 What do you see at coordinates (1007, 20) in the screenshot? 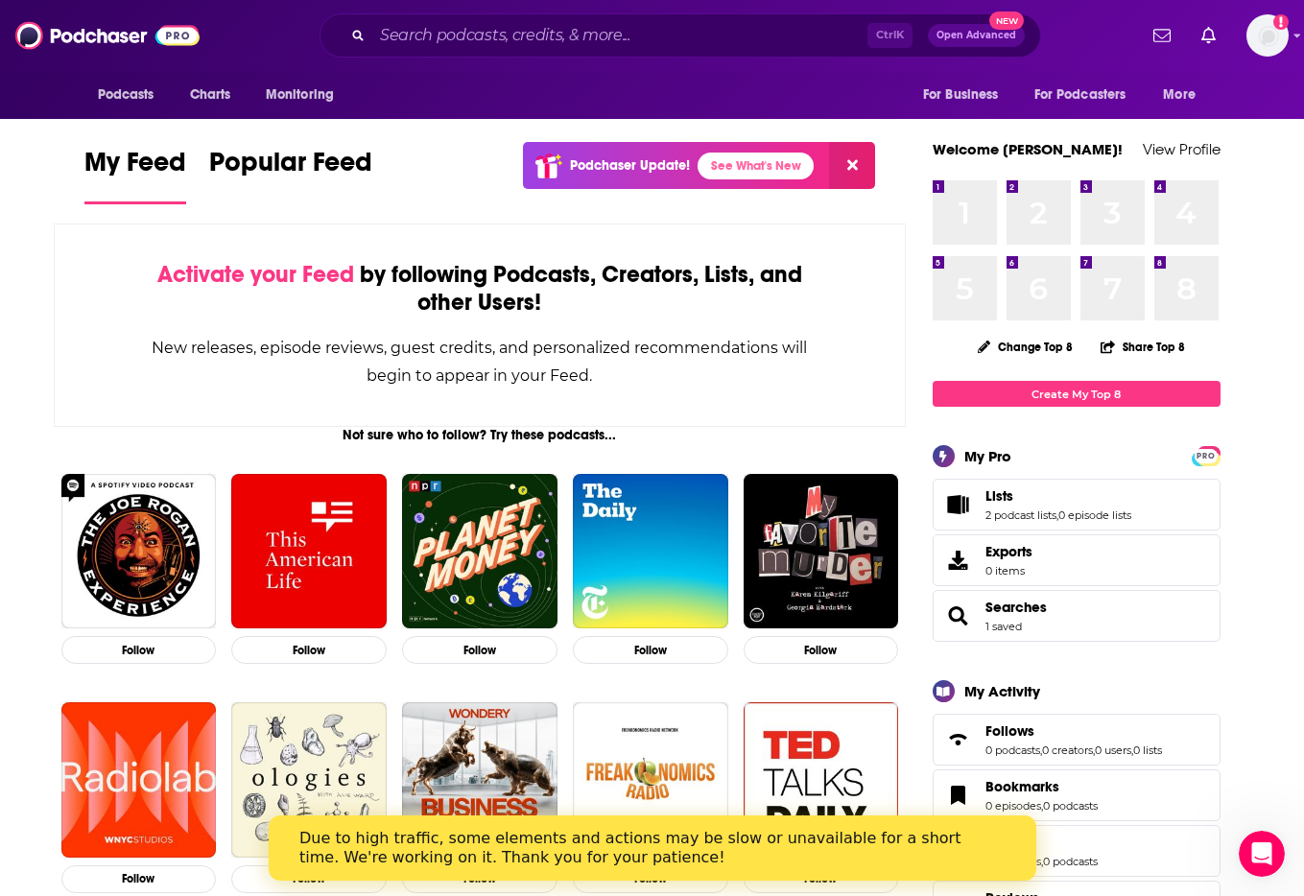
I see `span: New` at bounding box center [1007, 20].